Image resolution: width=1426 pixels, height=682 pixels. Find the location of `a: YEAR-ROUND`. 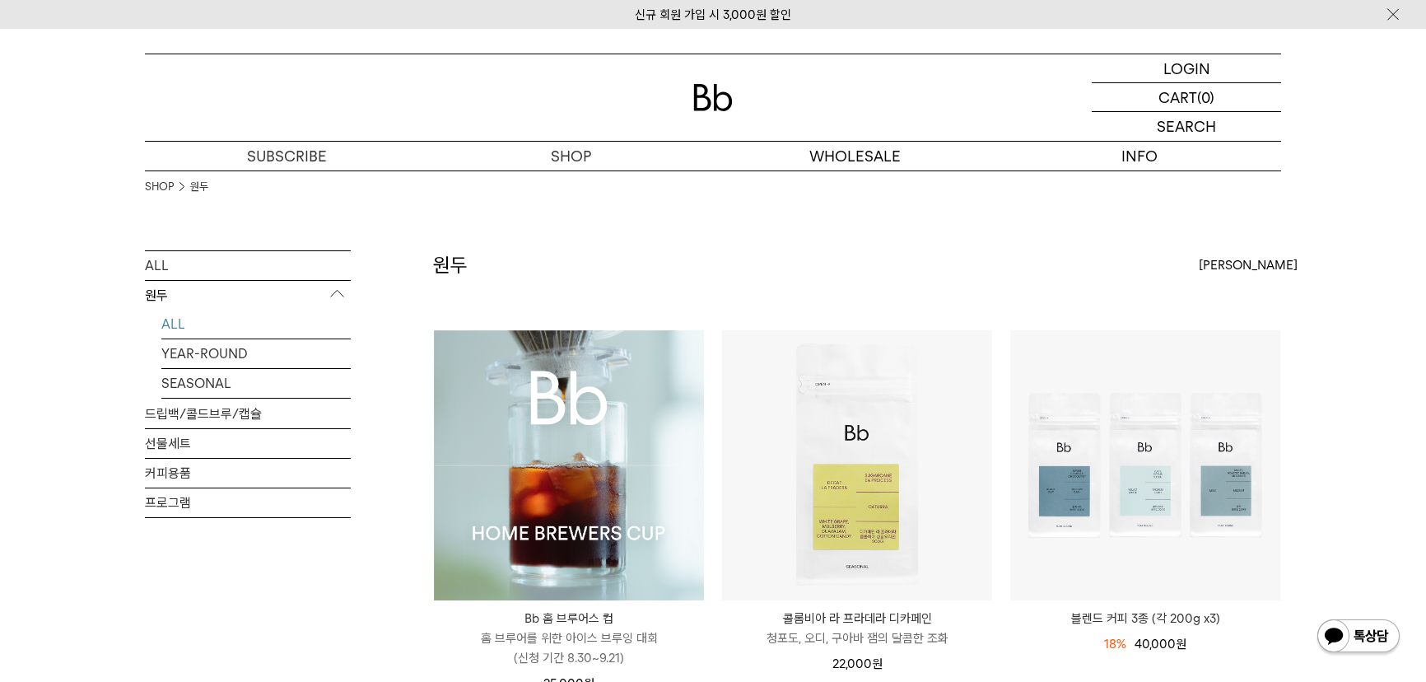

a: YEAR-ROUND is located at coordinates (256, 353).